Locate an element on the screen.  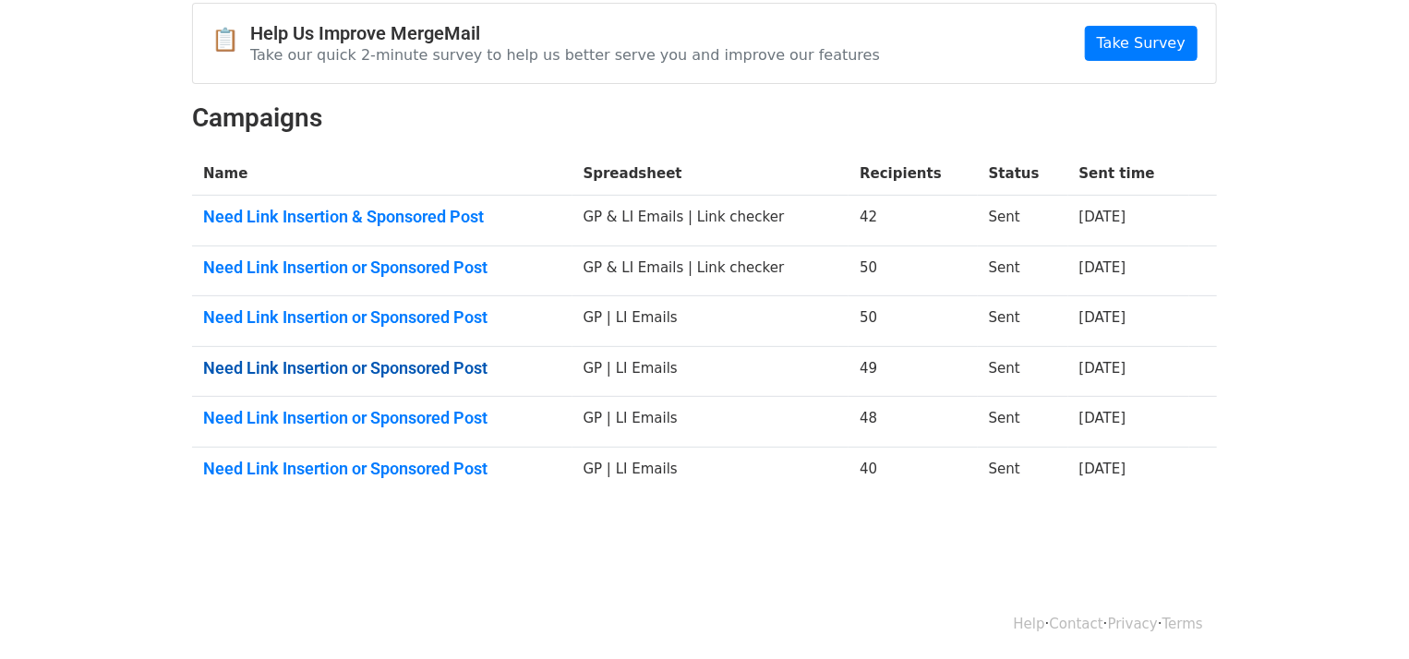
a: Help is located at coordinates (1030, 624).